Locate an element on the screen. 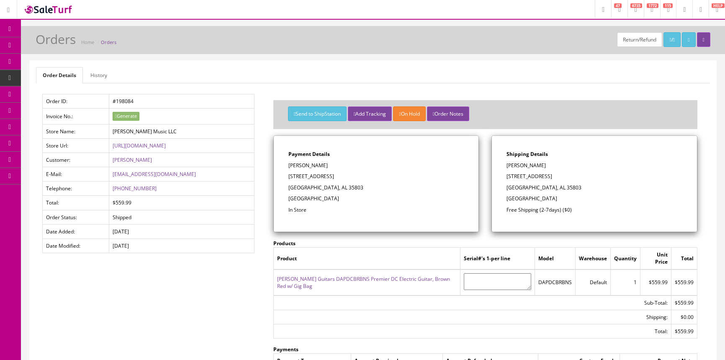 Image resolution: width=725 pixels, height=360 pixels. td: Default is located at coordinates (593, 282).